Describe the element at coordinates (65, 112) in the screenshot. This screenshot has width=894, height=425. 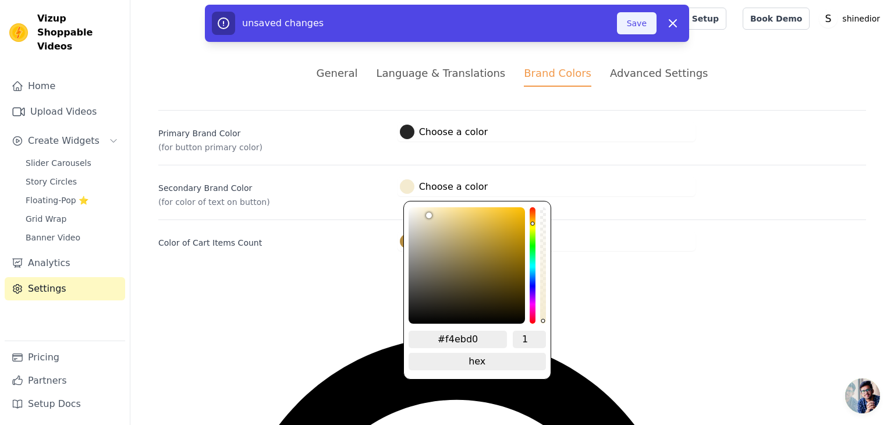
I see `a: Upload Videos` at that location.